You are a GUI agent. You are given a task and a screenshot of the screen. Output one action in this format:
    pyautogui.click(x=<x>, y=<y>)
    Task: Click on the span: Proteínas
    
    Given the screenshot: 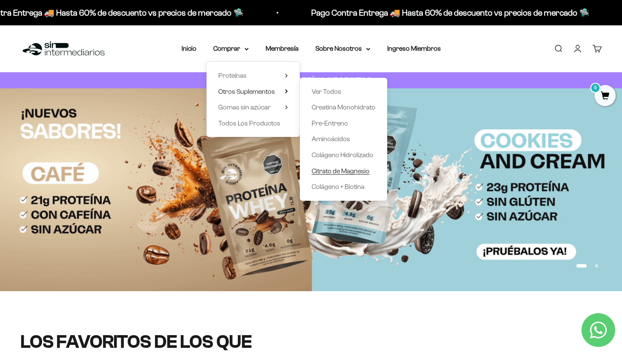 What is the action you would take?
    pyautogui.click(x=232, y=75)
    